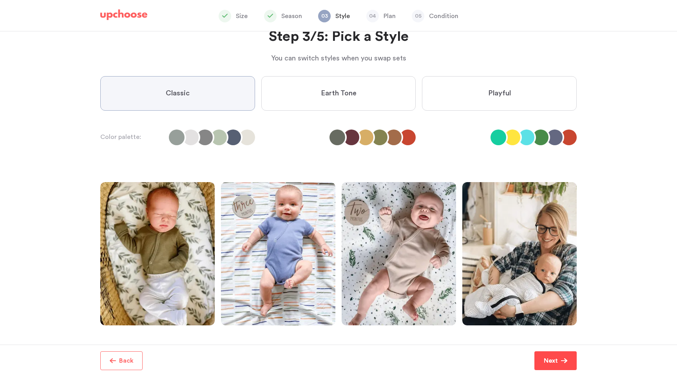  I want to click on p: Back, so click(126, 360).